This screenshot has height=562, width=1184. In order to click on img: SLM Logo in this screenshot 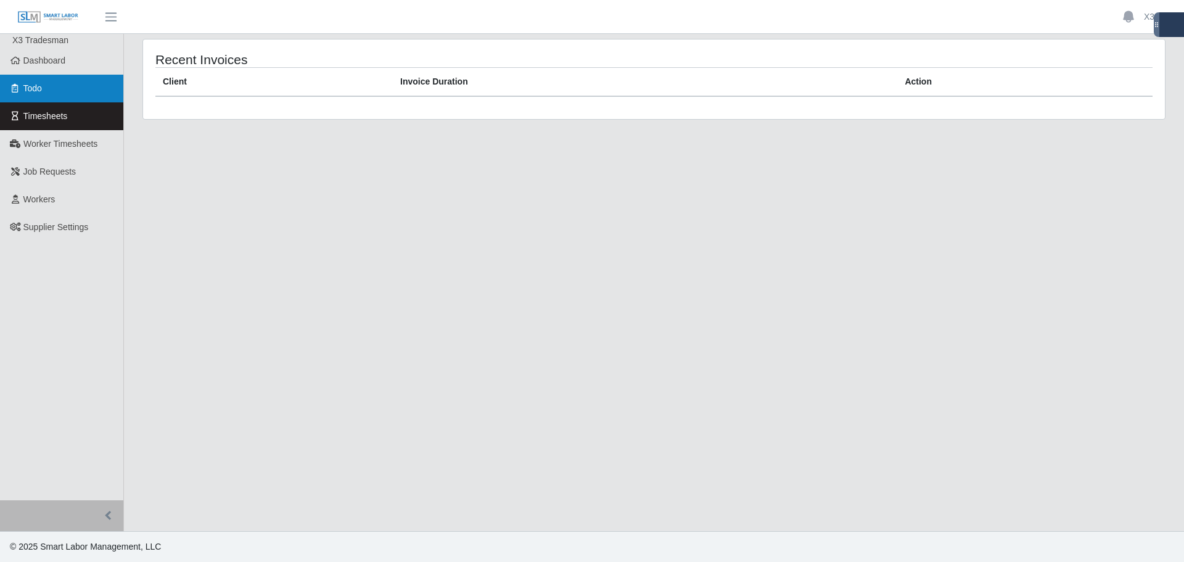, I will do `click(48, 17)`.